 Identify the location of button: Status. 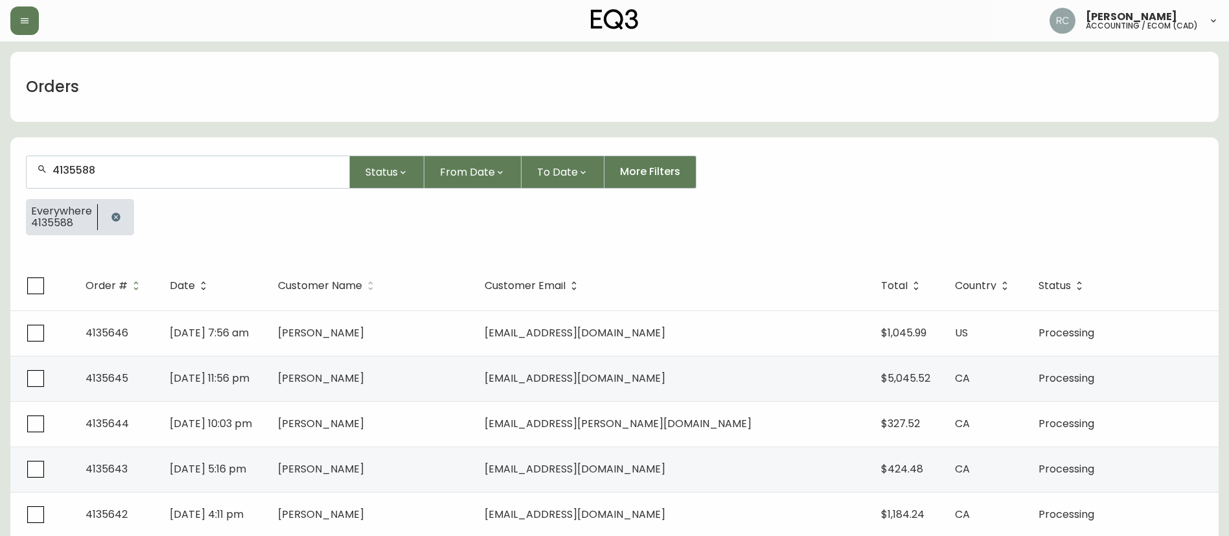
(387, 172).